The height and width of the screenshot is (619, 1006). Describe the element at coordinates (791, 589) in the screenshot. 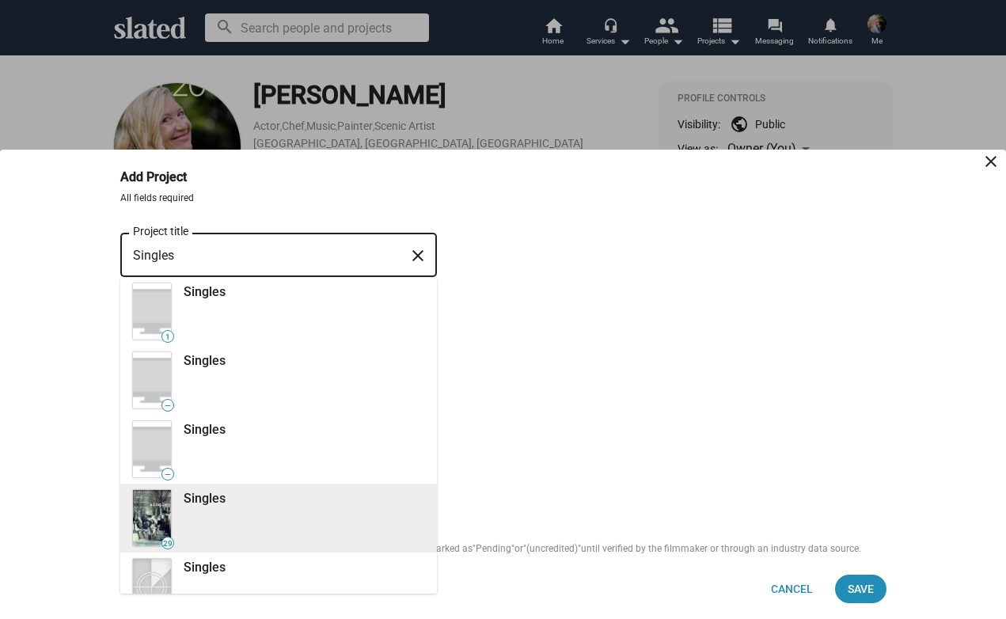

I see `button: Cancel` at that location.